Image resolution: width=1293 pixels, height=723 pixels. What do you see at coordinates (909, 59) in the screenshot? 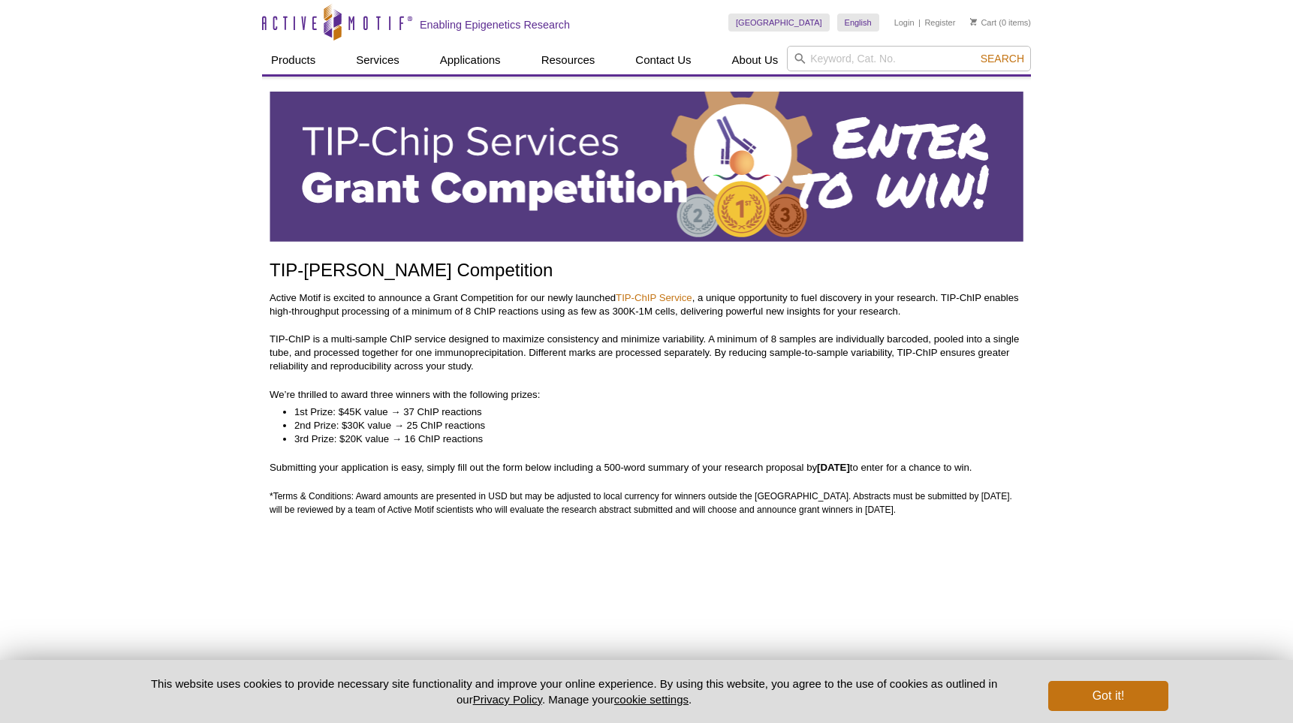
I see `input: Keyword, Cat. No.` at bounding box center [909, 59].